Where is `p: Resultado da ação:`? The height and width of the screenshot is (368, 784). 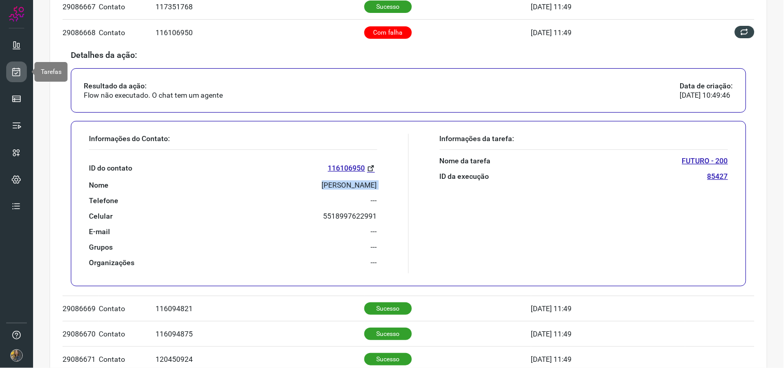 p: Resultado da ação: is located at coordinates (153, 86).